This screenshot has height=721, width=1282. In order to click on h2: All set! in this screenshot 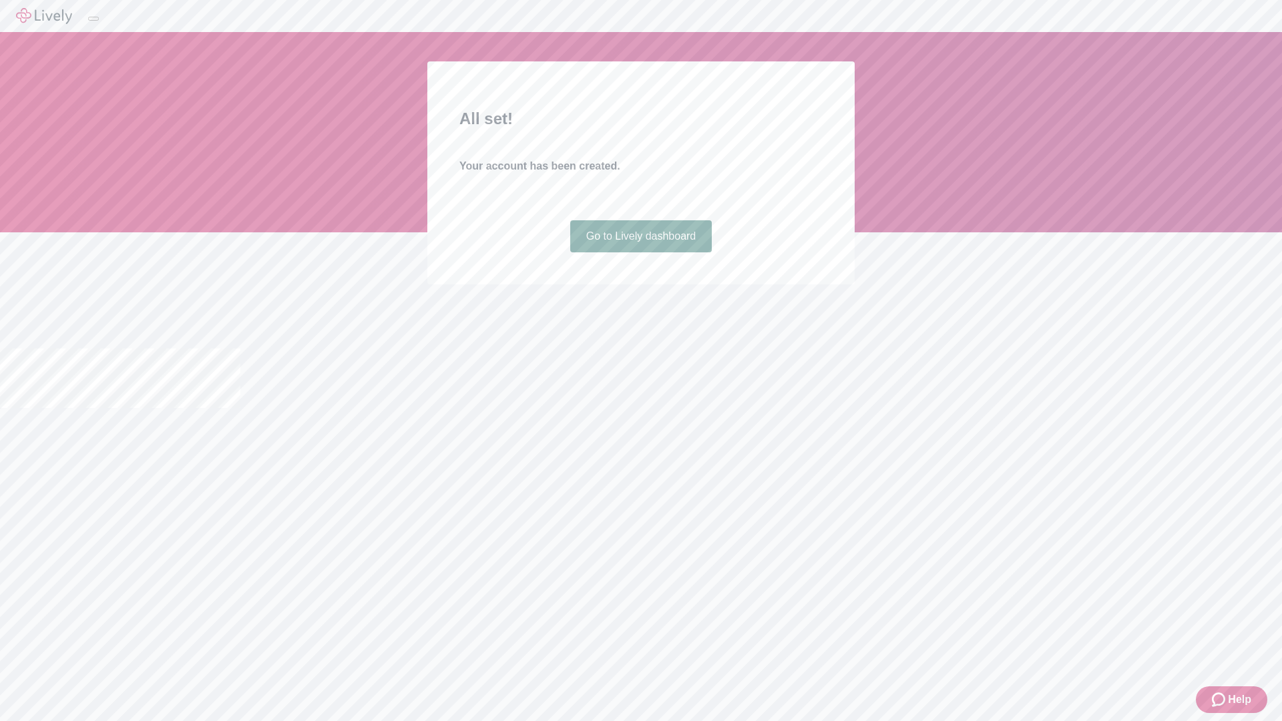, I will do `click(641, 119)`.